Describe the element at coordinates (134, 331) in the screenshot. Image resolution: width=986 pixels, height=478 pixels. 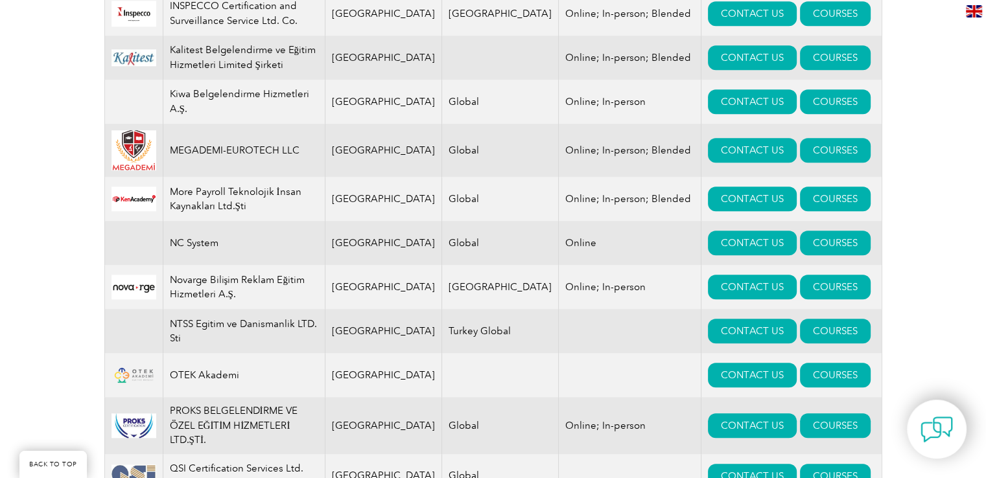
I see `img: bab05414-4b4d-ea11-a812-000d3a79722d-logo.png` at that location.